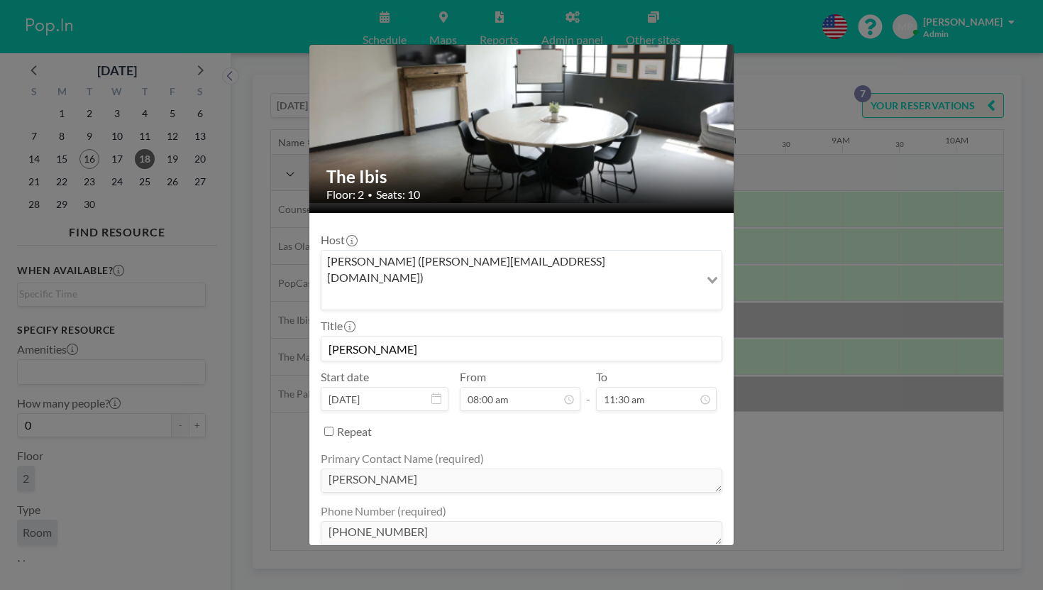 The image size is (1043, 590). Describe the element at coordinates (522, 280) in the screenshot. I see `div: Search for option` at that location.